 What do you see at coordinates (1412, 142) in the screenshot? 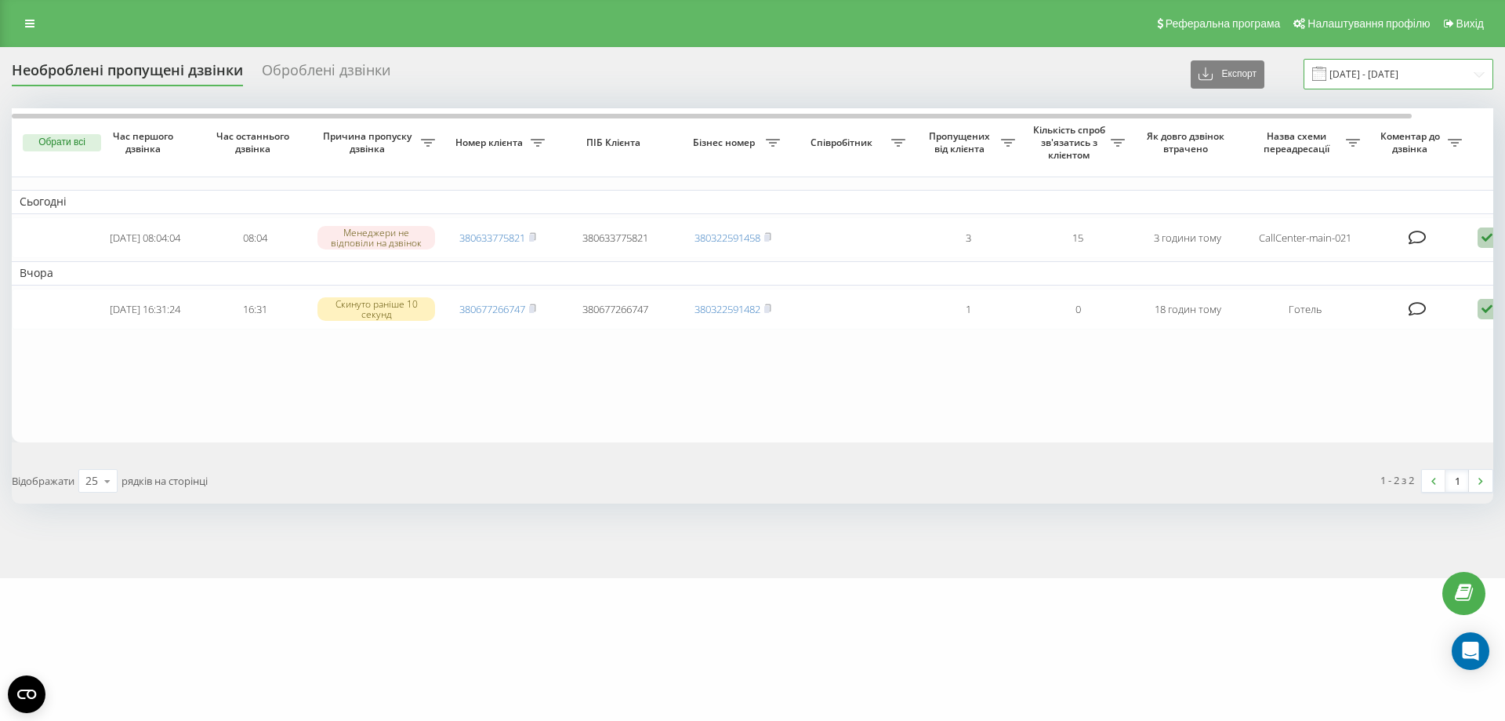
I see `span: Коментар до дзвінка` at bounding box center [1412, 142].